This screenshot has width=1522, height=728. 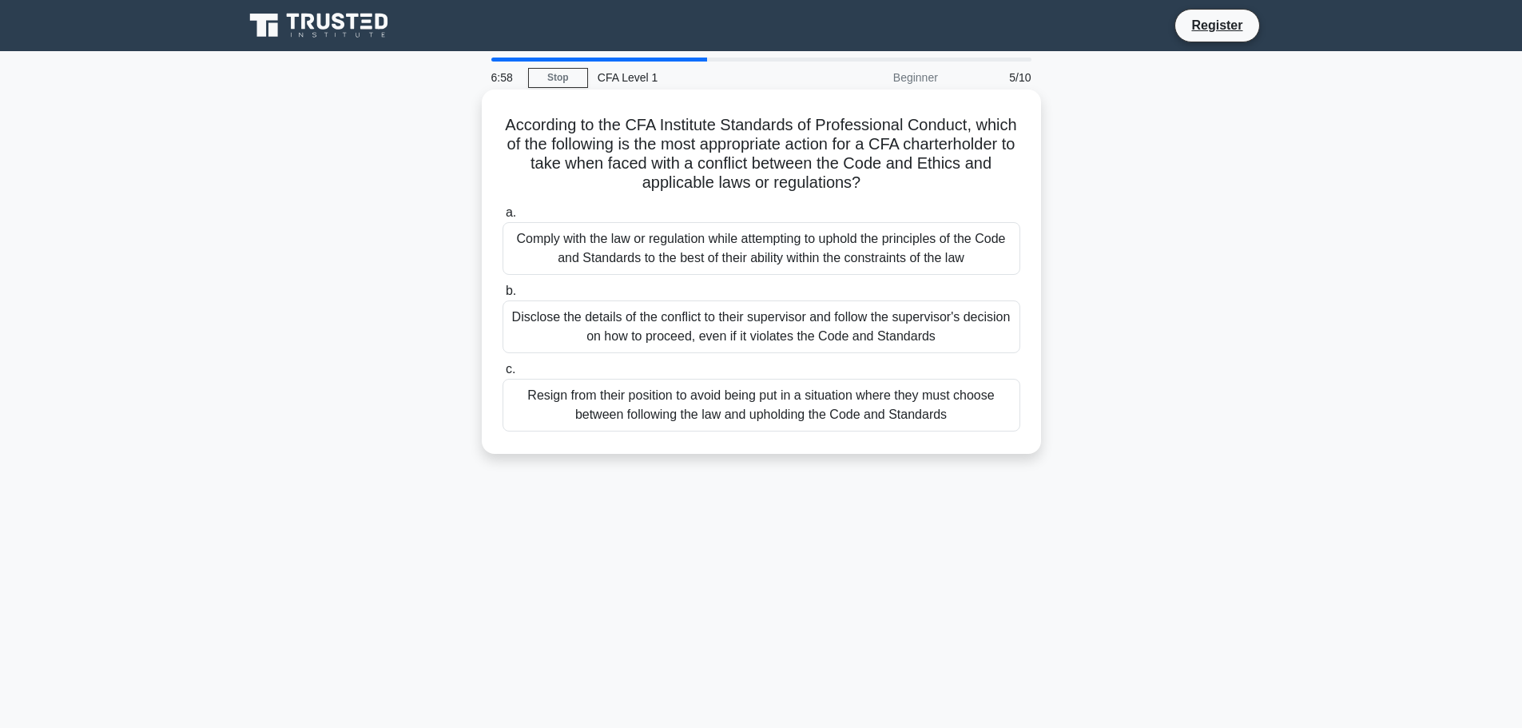 I want to click on div: Beginner, so click(x=877, y=77).